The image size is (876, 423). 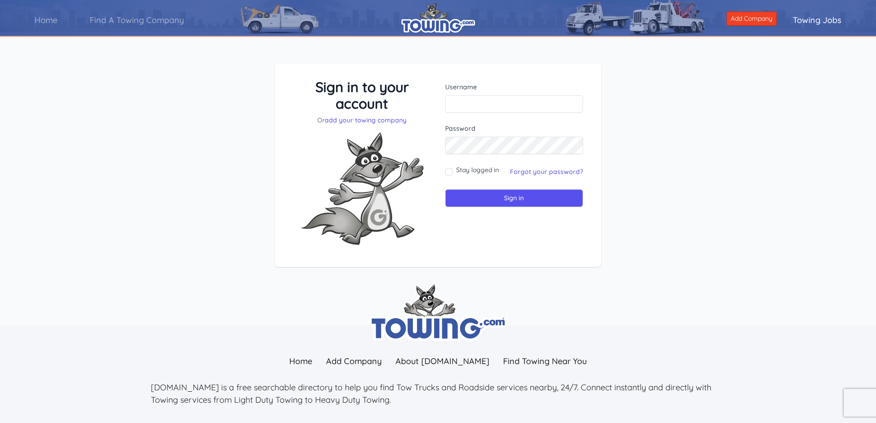 I want to click on a: Forgot your password?, so click(x=547, y=172).